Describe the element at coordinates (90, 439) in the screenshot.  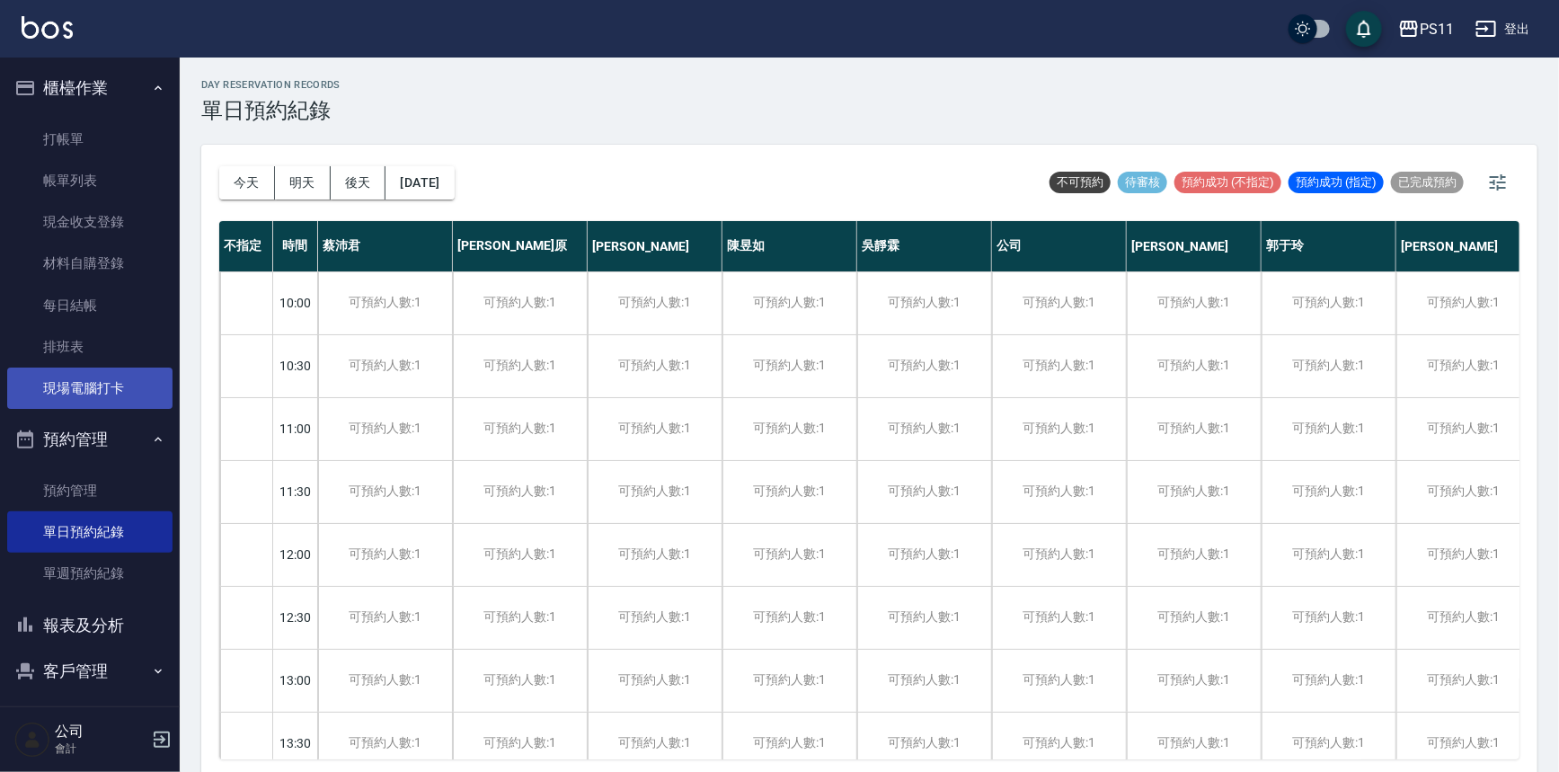
I see `button: 預約管理` at that location.